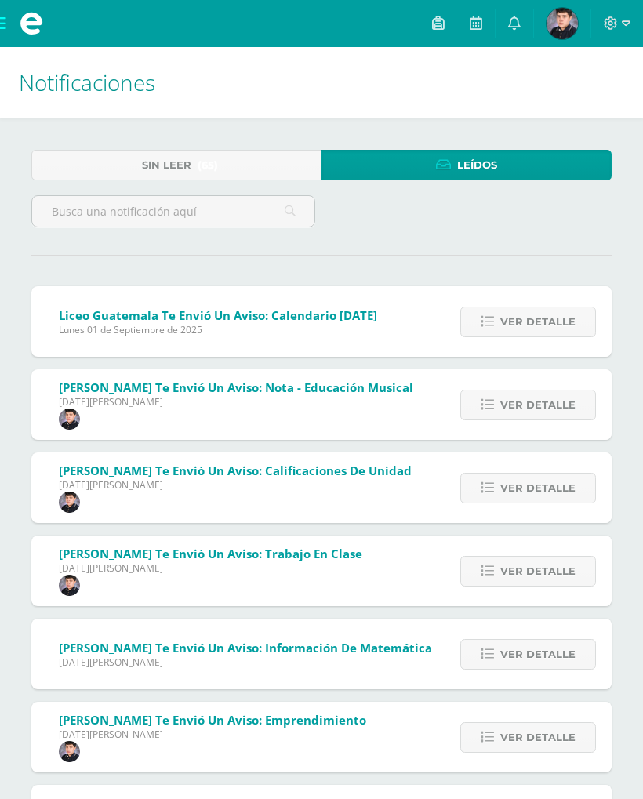 This screenshot has width=643, height=799. Describe the element at coordinates (562, 24) in the screenshot. I see `img: dc71a4e3b67c6b1ba7c0a77541448c71.png` at that location.